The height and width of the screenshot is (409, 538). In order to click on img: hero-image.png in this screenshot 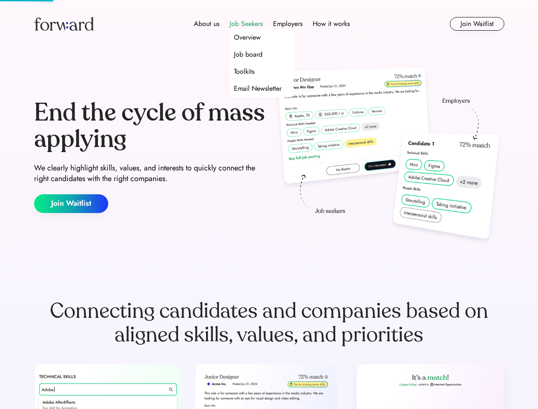, I will do `click(388, 156)`.